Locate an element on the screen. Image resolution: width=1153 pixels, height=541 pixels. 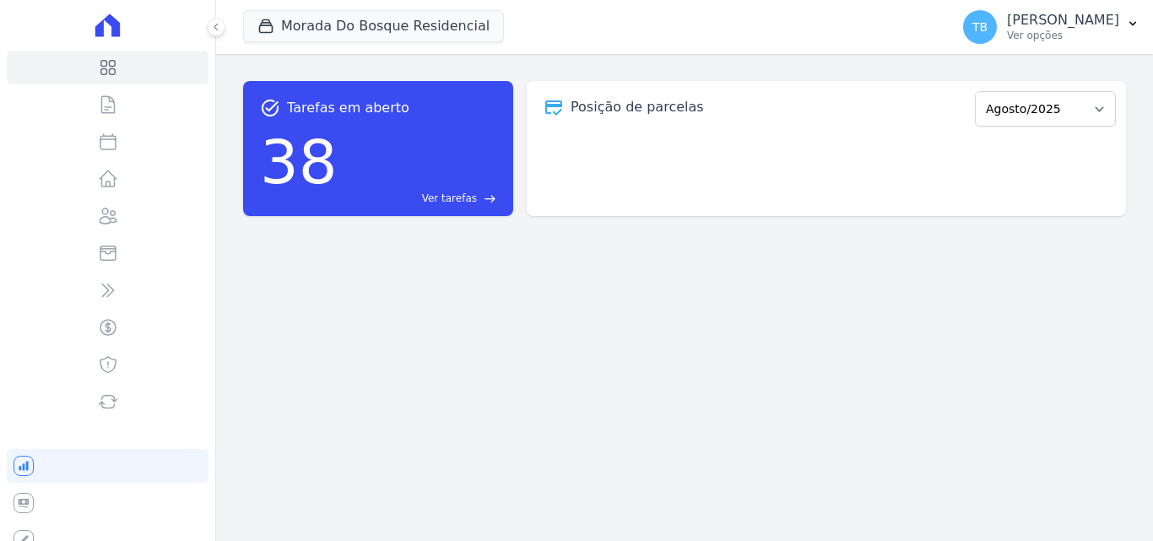
span: Tarefas em aberto is located at coordinates (348, 108).